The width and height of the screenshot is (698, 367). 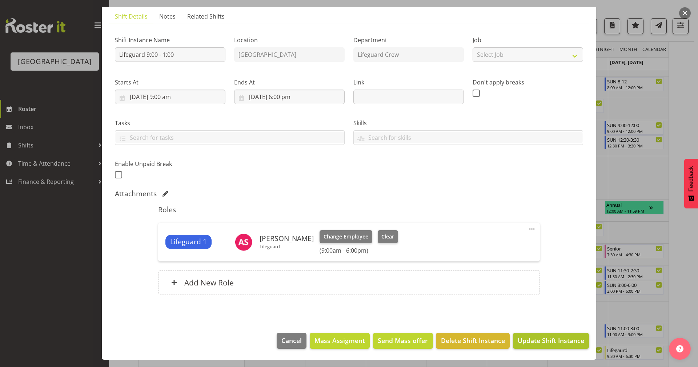 What do you see at coordinates (244, 242) in the screenshot?
I see `img: alex-sansom10370.jpg` at bounding box center [244, 242].